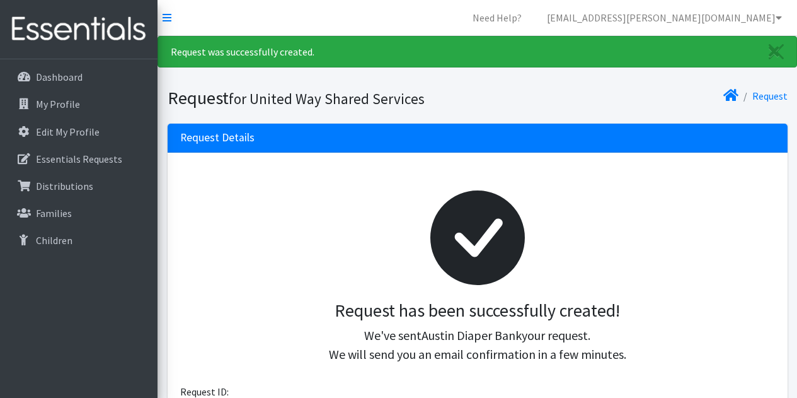  What do you see at coordinates (79, 186) in the screenshot?
I see `a: Distributions` at bounding box center [79, 186].